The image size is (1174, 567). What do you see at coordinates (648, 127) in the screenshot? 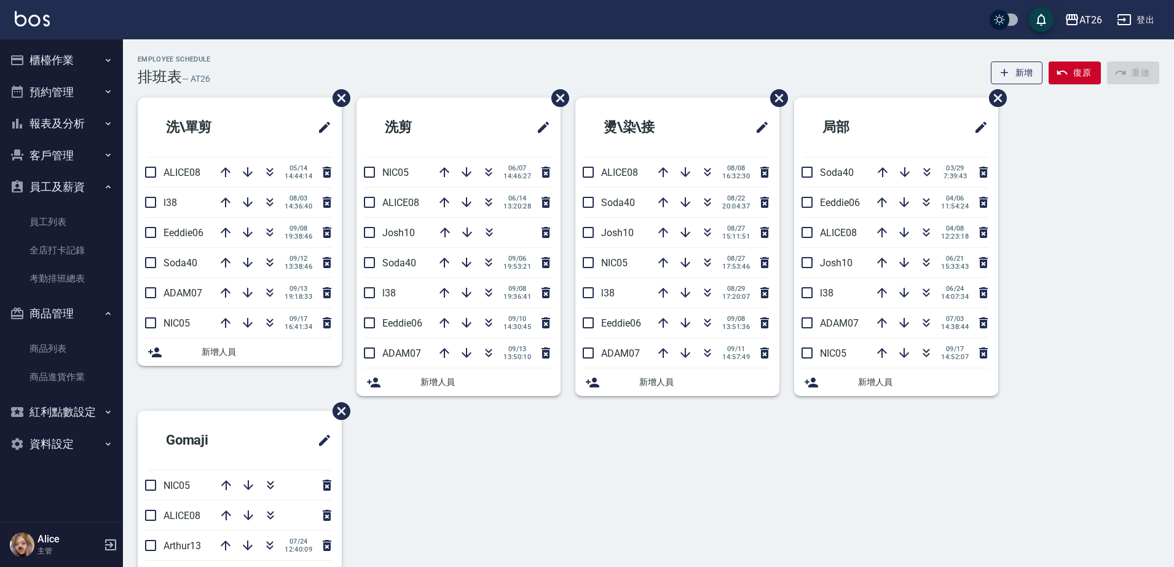
I see `h2: 燙\染\接` at bounding box center [648, 127].